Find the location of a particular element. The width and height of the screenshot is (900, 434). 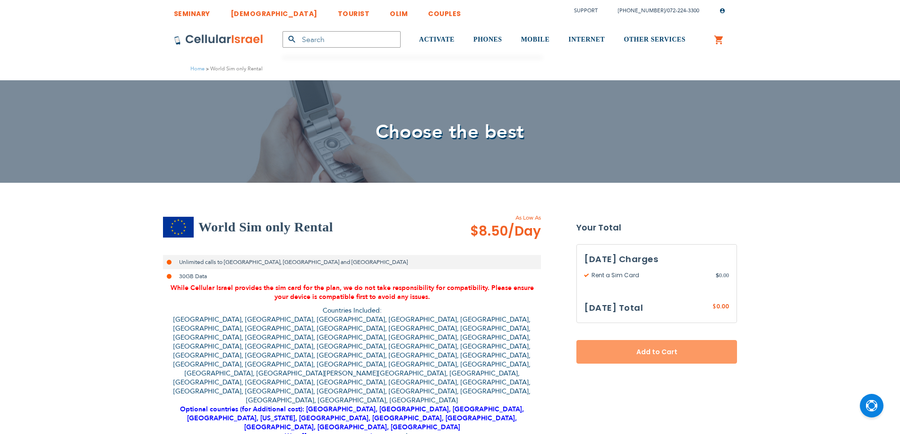

img: World Sim only Rental is located at coordinates (178, 227).